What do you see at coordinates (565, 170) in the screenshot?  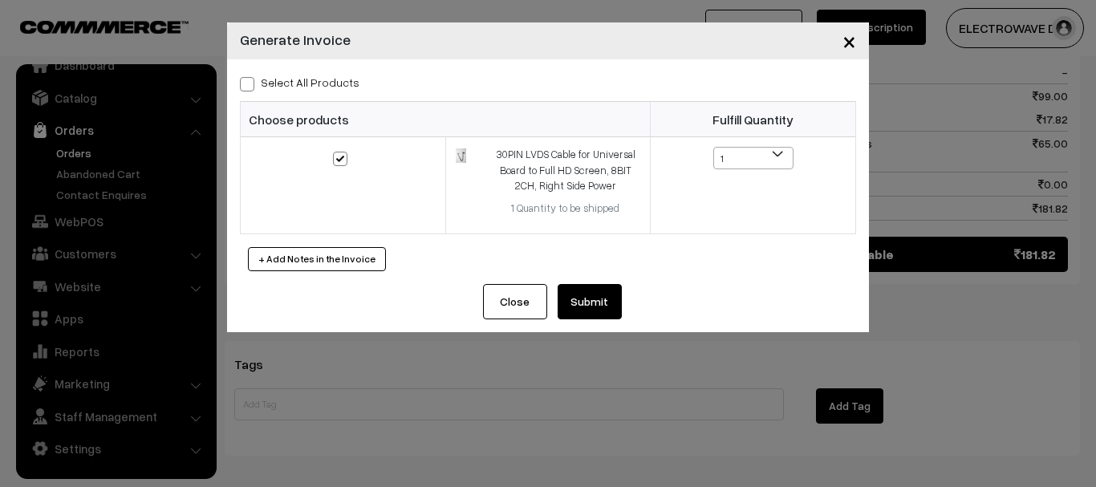 I see `div: 30PIN LVDS Cable for Universal Board to Full HD Screen, 8BIT 2CH, Right Side Power` at bounding box center [565, 170].